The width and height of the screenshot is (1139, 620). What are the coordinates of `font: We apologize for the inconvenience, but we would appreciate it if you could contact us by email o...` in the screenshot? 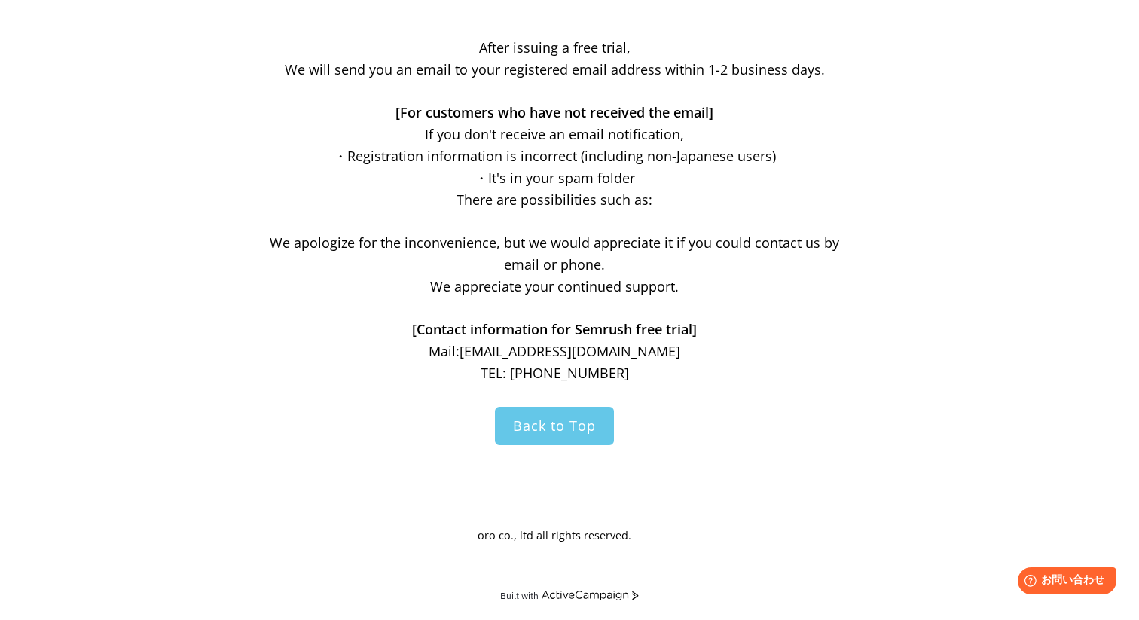 It's located at (554, 253).